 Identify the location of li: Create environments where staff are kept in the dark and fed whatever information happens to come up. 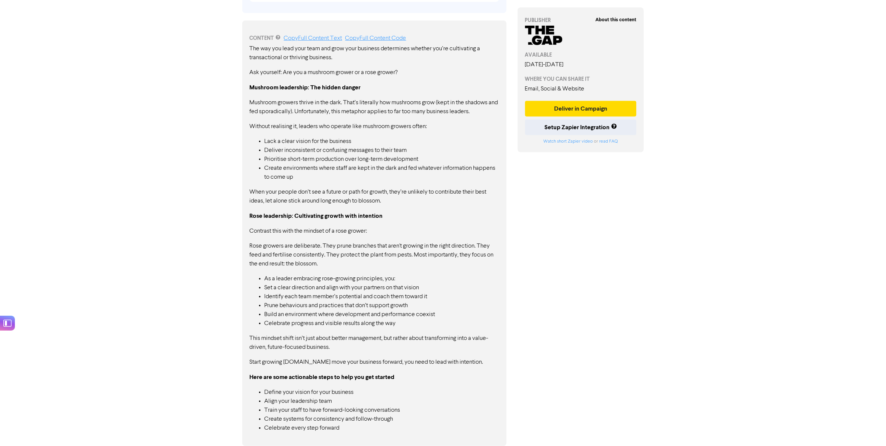
(382, 173).